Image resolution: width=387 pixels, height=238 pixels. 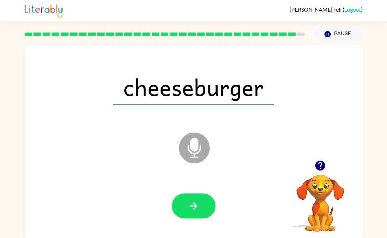 I want to click on span: cheeseburger, so click(x=194, y=87).